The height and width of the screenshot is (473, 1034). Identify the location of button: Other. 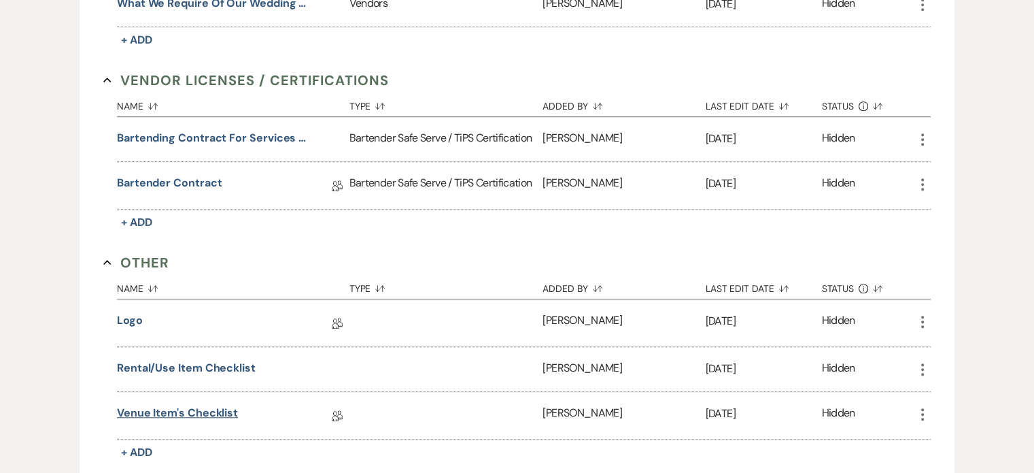
(136, 262).